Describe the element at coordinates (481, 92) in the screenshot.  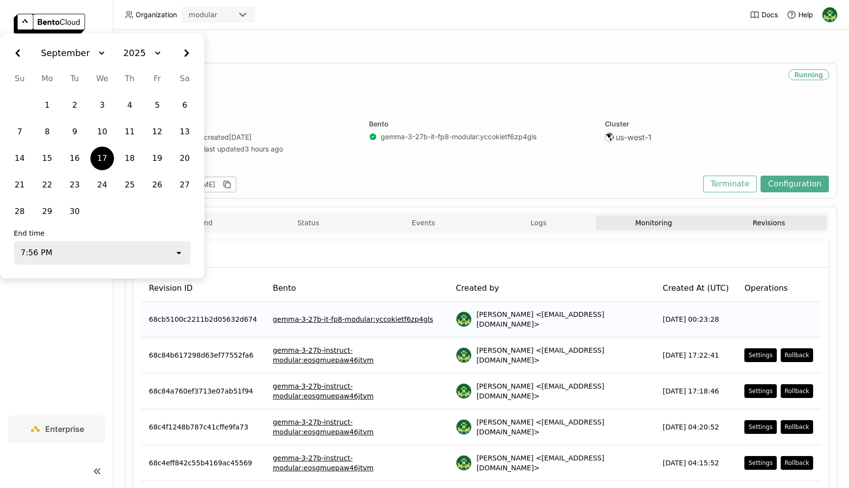
I see `div: Labels` at that location.